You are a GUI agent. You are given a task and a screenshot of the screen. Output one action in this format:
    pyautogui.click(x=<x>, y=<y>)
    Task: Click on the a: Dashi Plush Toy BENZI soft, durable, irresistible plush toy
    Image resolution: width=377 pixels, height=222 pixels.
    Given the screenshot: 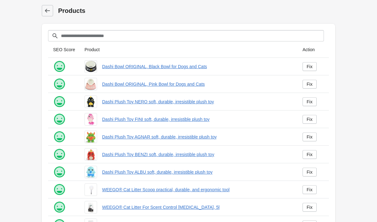 What is the action you would take?
    pyautogui.click(x=197, y=154)
    